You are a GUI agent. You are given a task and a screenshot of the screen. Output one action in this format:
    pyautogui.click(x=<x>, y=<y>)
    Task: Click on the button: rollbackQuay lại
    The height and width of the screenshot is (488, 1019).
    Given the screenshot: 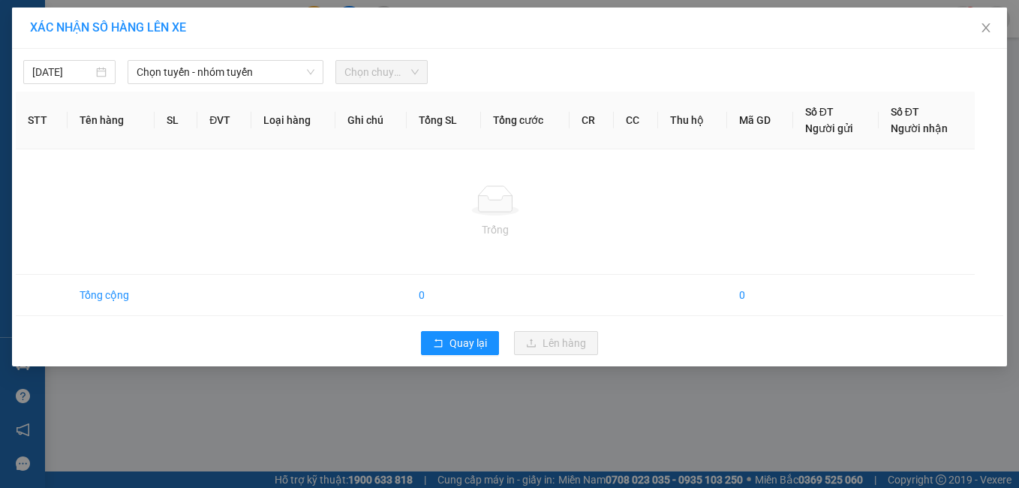 What is the action you would take?
    pyautogui.click(x=460, y=343)
    